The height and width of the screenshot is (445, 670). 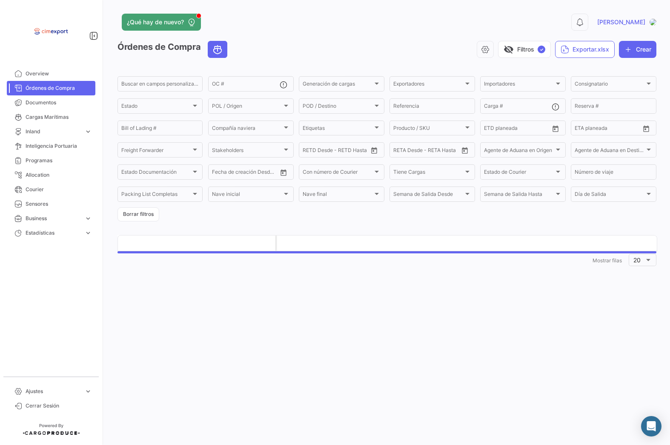 What do you see at coordinates (519, 85) in the screenshot?
I see `span: Importadores` at bounding box center [519, 85].